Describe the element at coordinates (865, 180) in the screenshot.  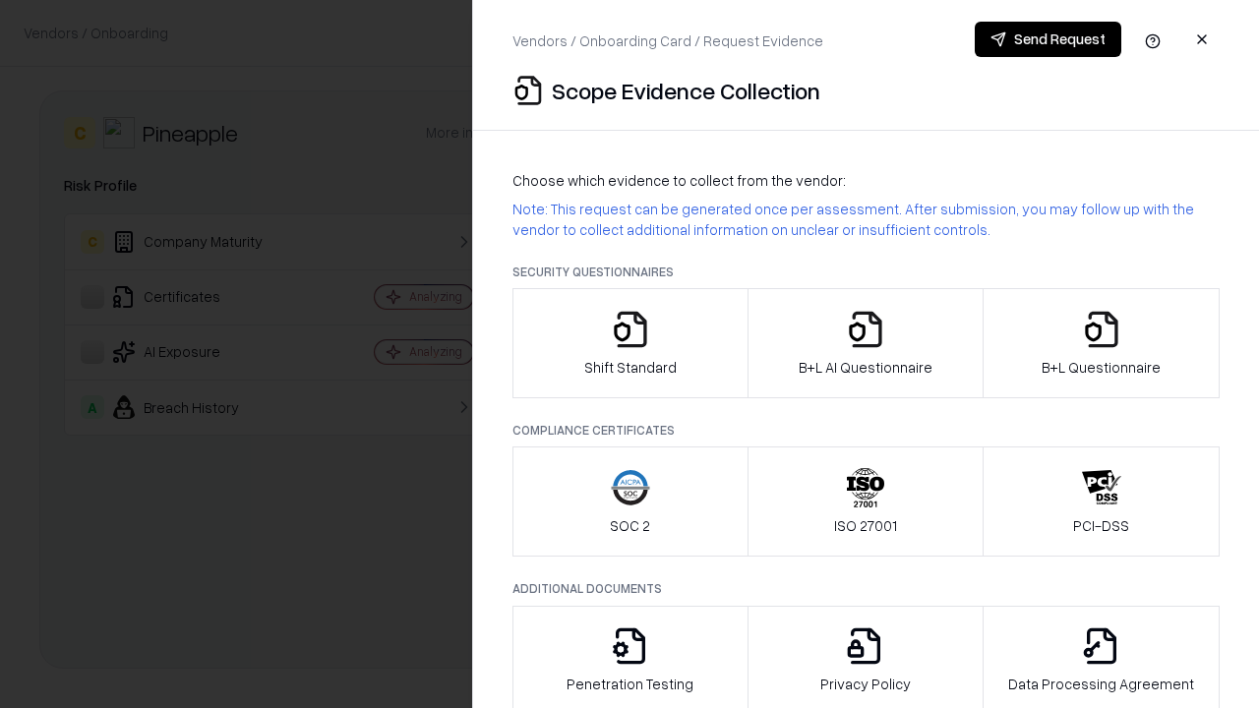
I see `p: Choose which evidence to collect from the vendor:` at that location.